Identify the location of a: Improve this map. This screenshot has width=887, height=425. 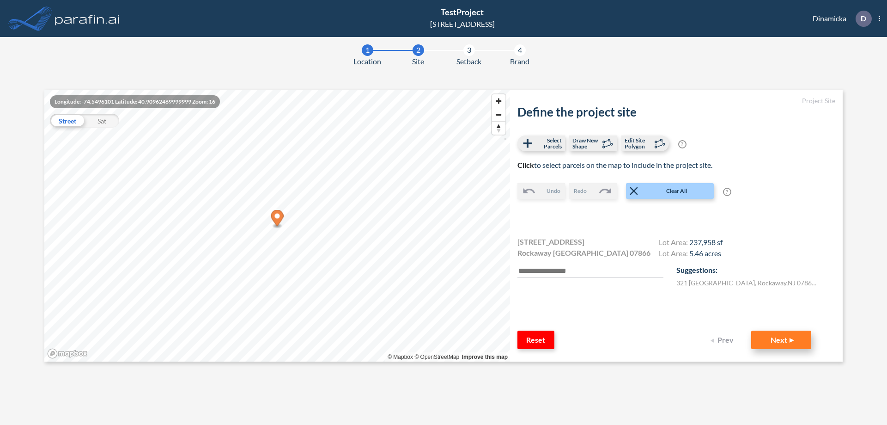
(485, 357).